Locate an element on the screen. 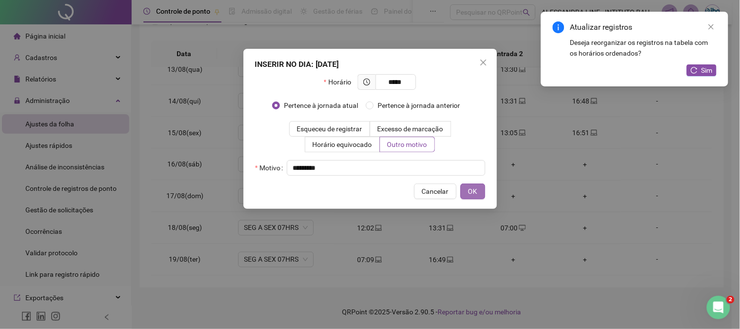 Image resolution: width=740 pixels, height=329 pixels. button: OK is located at coordinates (473, 191).